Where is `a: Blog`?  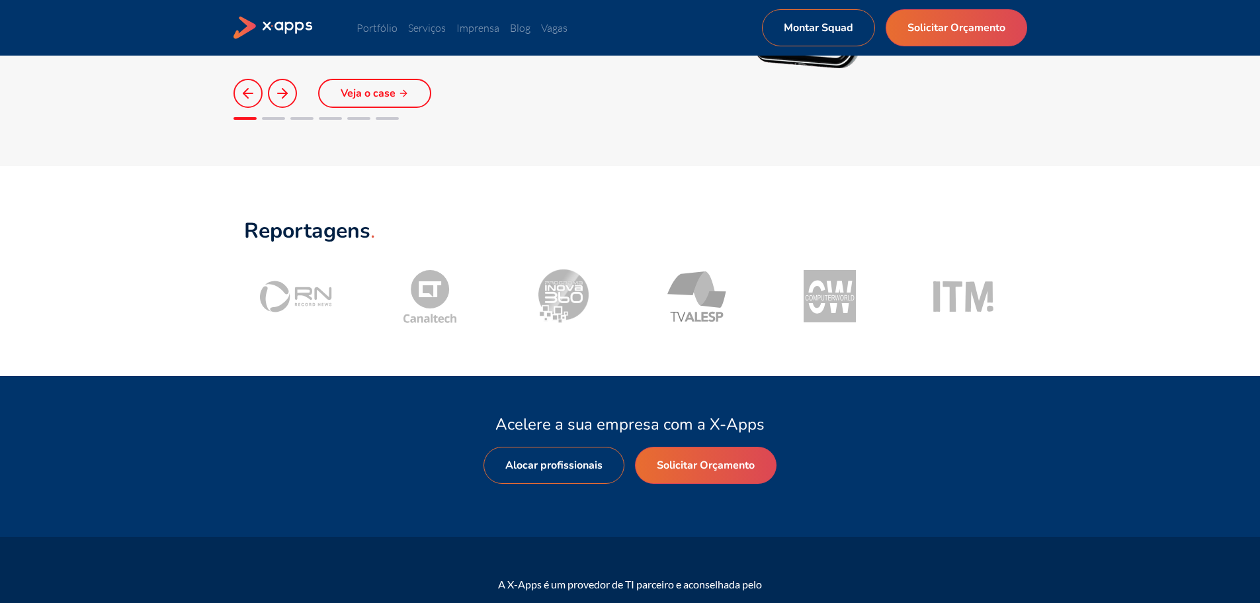
a: Blog is located at coordinates (520, 28).